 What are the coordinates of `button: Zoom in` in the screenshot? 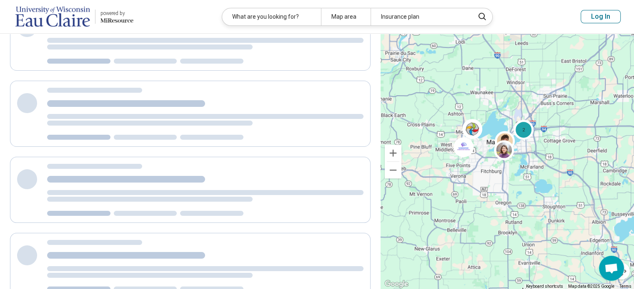 It's located at (393, 153).